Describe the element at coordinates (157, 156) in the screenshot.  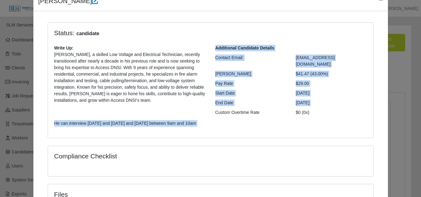
I see `h4: Compliance Checklist` at that location.